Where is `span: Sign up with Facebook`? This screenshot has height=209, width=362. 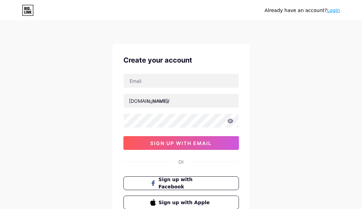 span: Sign up with Facebook is located at coordinates (185, 183).